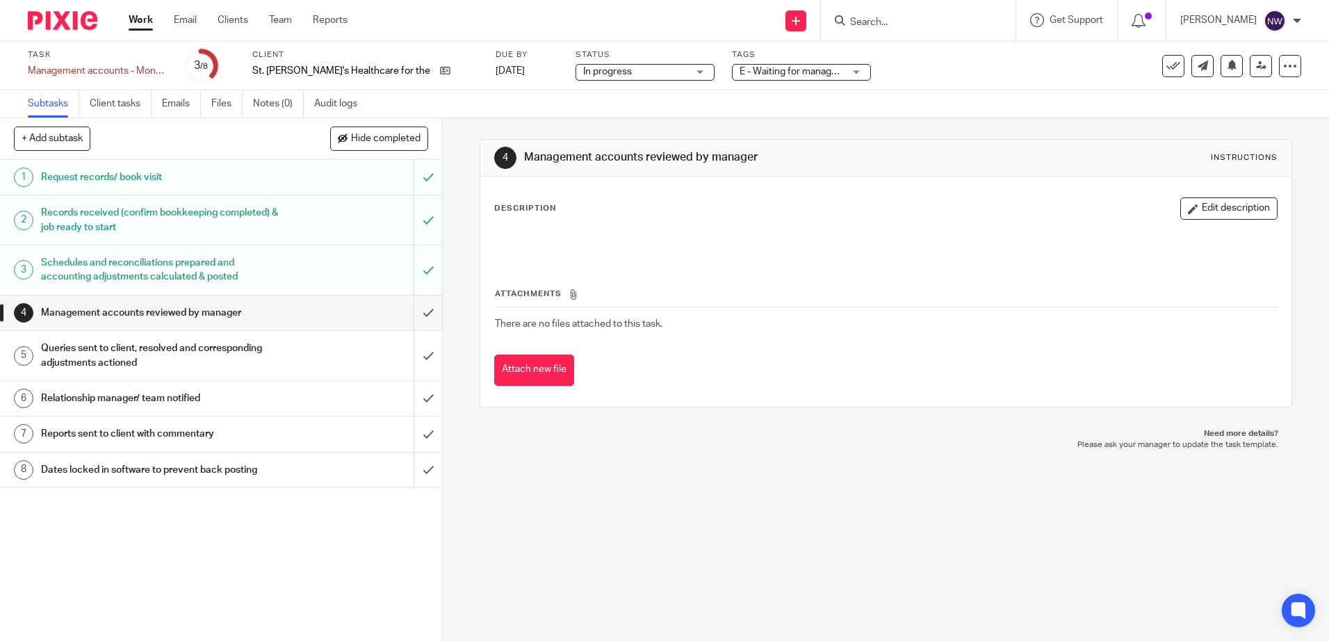  What do you see at coordinates (278, 104) in the screenshot?
I see `a: Notes (0)` at bounding box center [278, 104].